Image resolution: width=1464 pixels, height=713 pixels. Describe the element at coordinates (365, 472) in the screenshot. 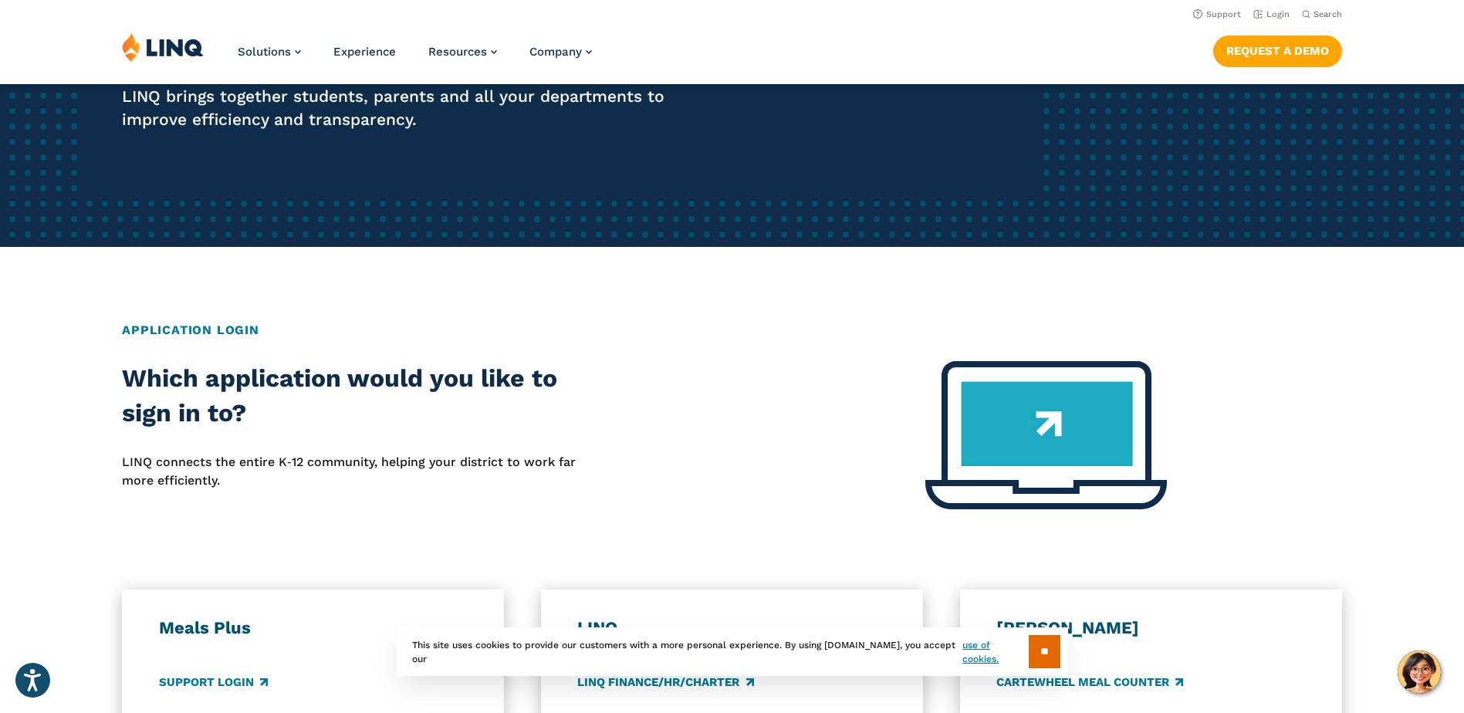

I see `p: LINQ connects the entire K‑12 community, helping your district to work far more efficiently.` at that location.